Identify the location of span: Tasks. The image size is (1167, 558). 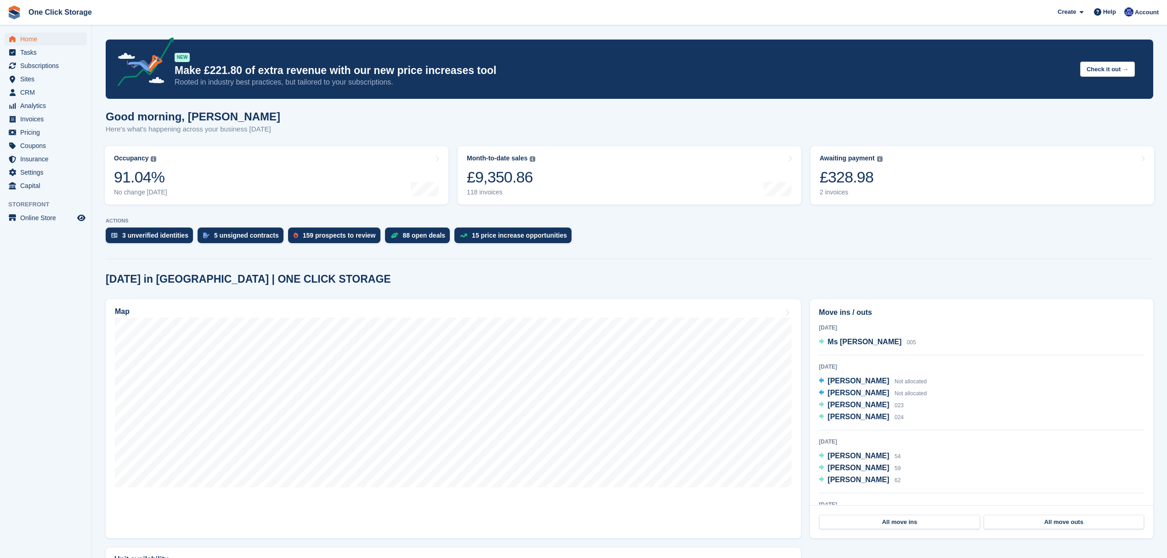
(48, 52).